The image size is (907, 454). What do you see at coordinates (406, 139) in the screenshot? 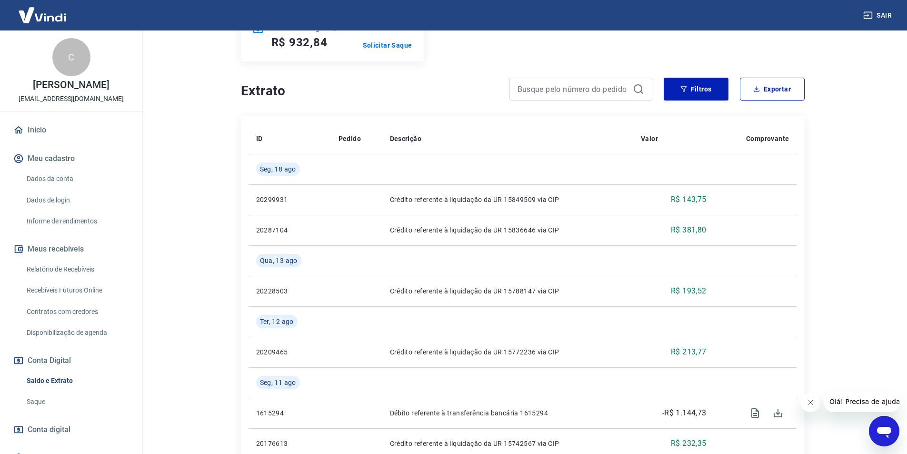
I see `p: Descrição` at bounding box center [406, 139].